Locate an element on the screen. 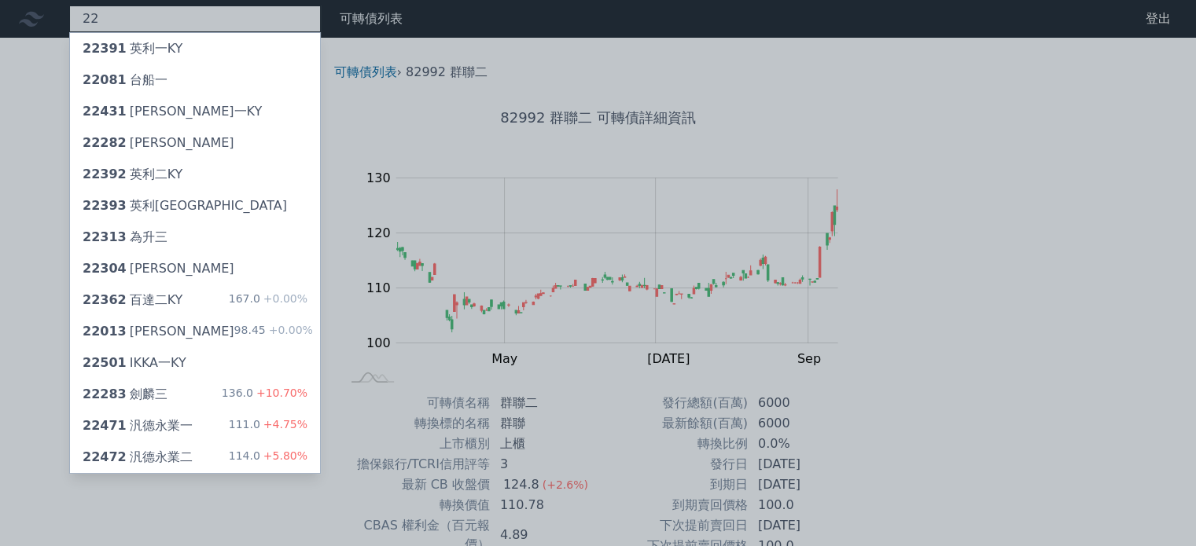  div: 167.0 is located at coordinates (268, 300).